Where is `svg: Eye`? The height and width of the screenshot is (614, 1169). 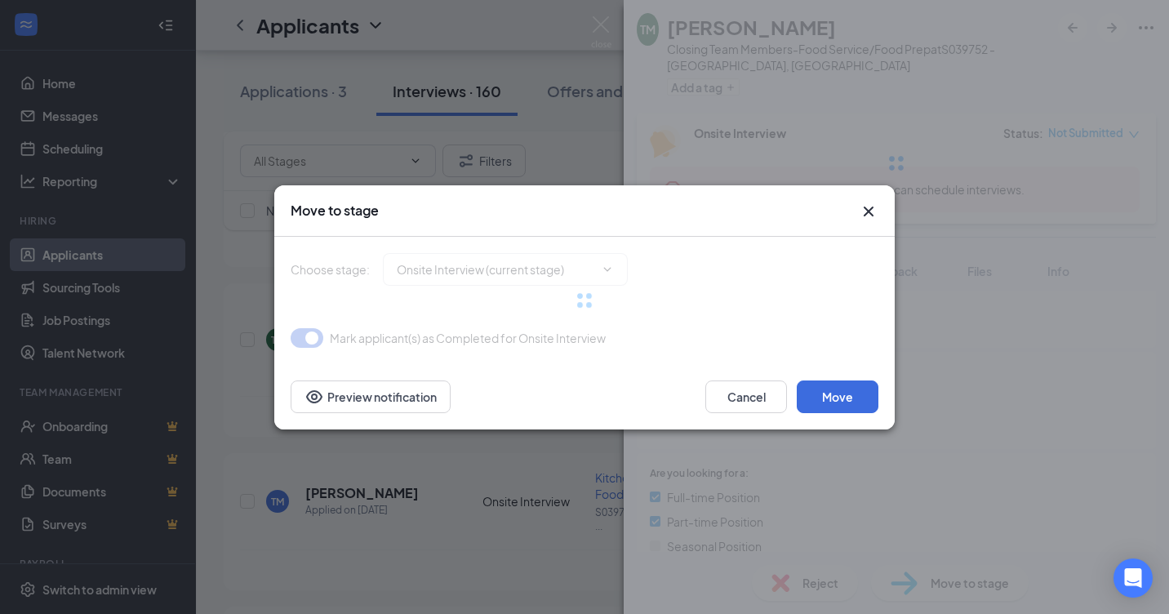 svg: Eye is located at coordinates (314, 397).